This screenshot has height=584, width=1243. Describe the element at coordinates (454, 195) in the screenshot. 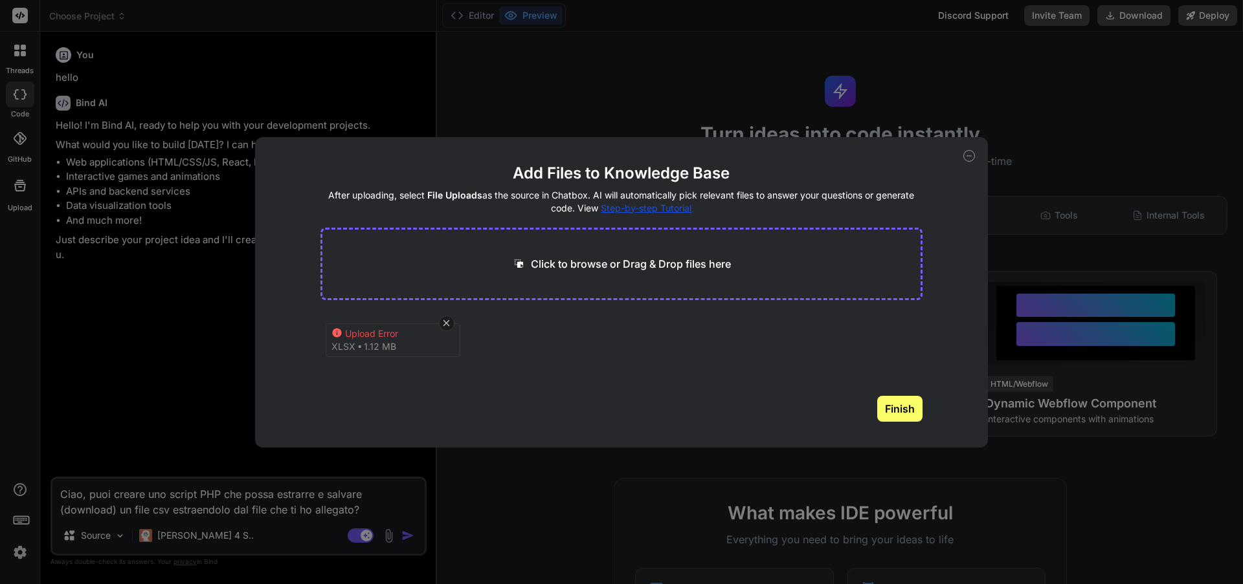

I see `span: File Uploads` at that location.